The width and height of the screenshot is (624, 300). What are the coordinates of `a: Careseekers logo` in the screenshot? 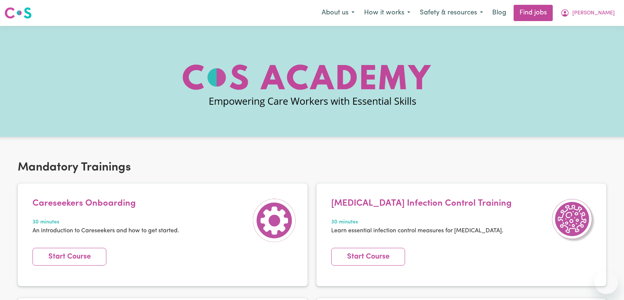 It's located at (18, 13).